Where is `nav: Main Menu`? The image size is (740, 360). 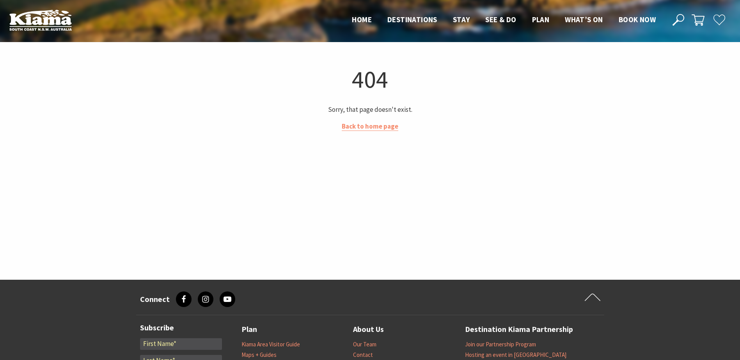
nav: Main Menu is located at coordinates (504, 20).